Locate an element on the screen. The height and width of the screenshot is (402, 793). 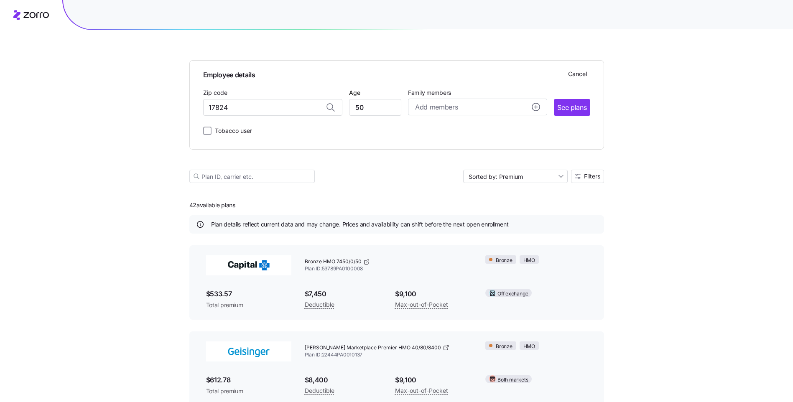
img: Geisinger is located at coordinates (249, 352).